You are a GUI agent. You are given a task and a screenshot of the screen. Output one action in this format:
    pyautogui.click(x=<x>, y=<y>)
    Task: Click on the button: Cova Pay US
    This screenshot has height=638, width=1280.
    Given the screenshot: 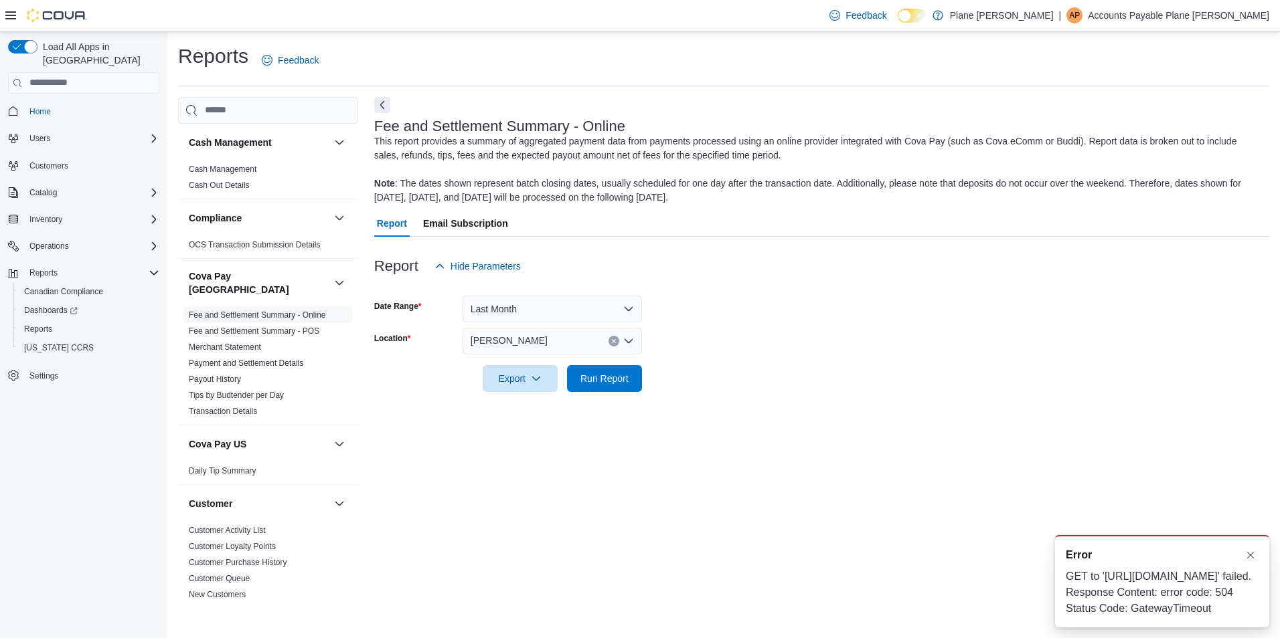 What is the action you would take?
    pyautogui.click(x=339, y=444)
    